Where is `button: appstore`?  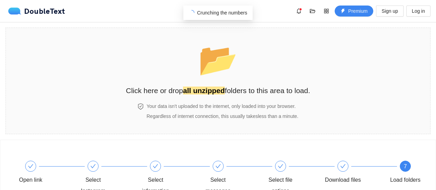
button: appstore is located at coordinates (326, 11).